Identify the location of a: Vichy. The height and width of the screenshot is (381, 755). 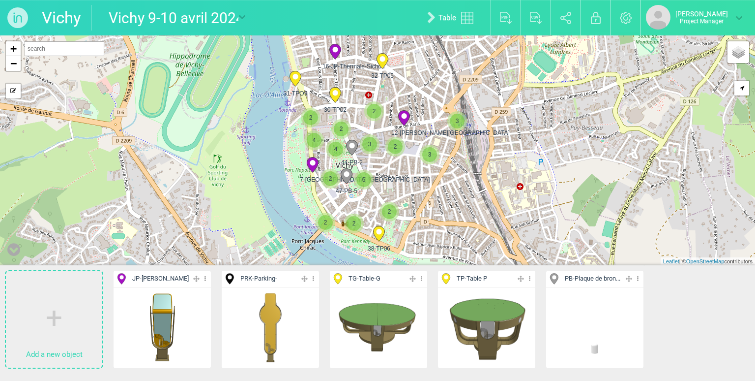
(61, 18).